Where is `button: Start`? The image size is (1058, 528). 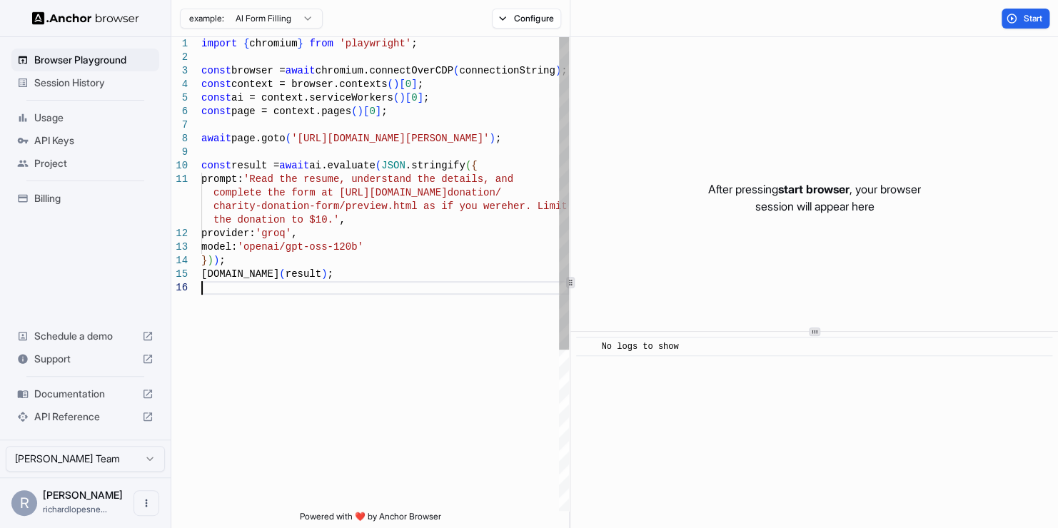 button: Start is located at coordinates (1025, 19).